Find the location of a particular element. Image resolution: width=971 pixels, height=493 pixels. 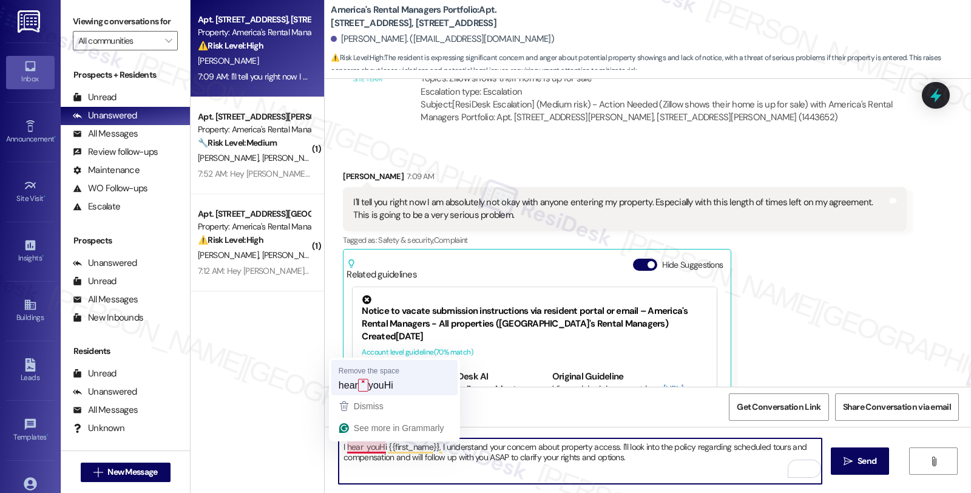

b: Original Guideline is located at coordinates (588, 376).